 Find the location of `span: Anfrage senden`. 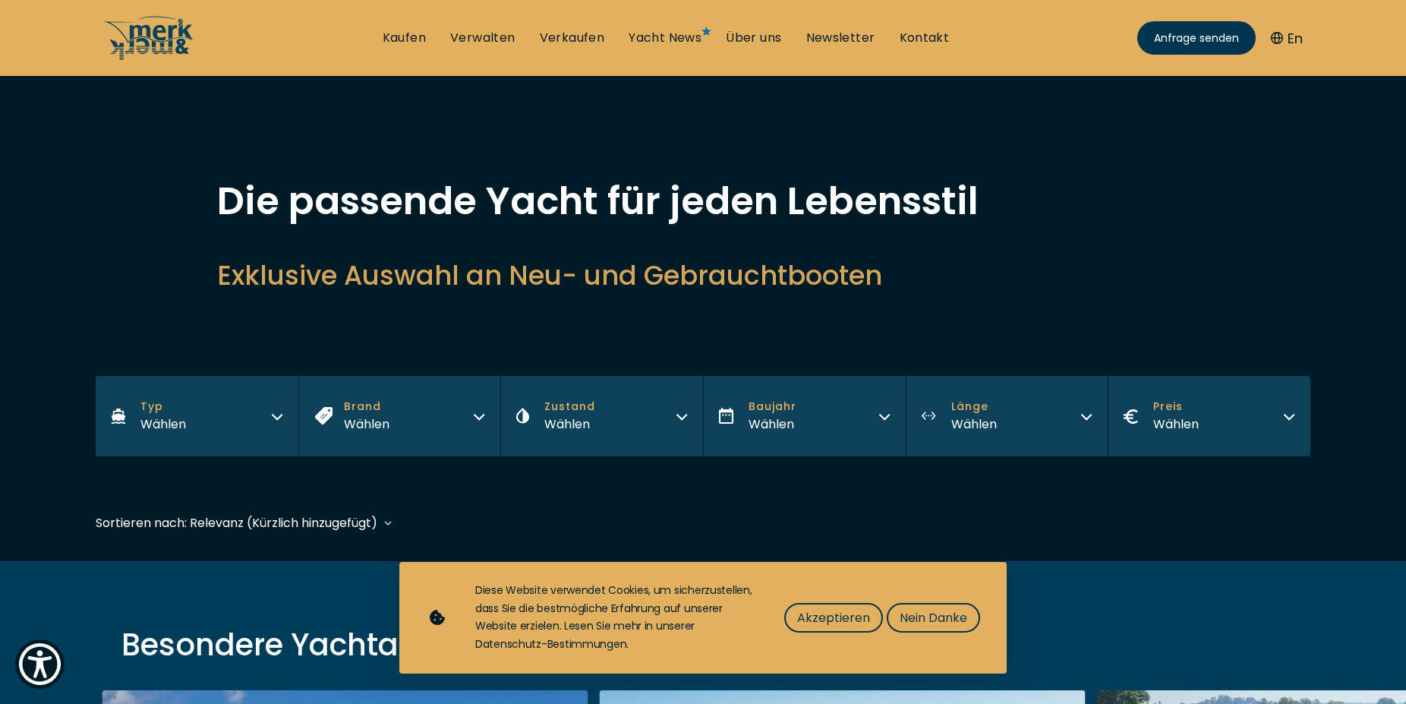

span: Anfrage senden is located at coordinates (1197, 38).